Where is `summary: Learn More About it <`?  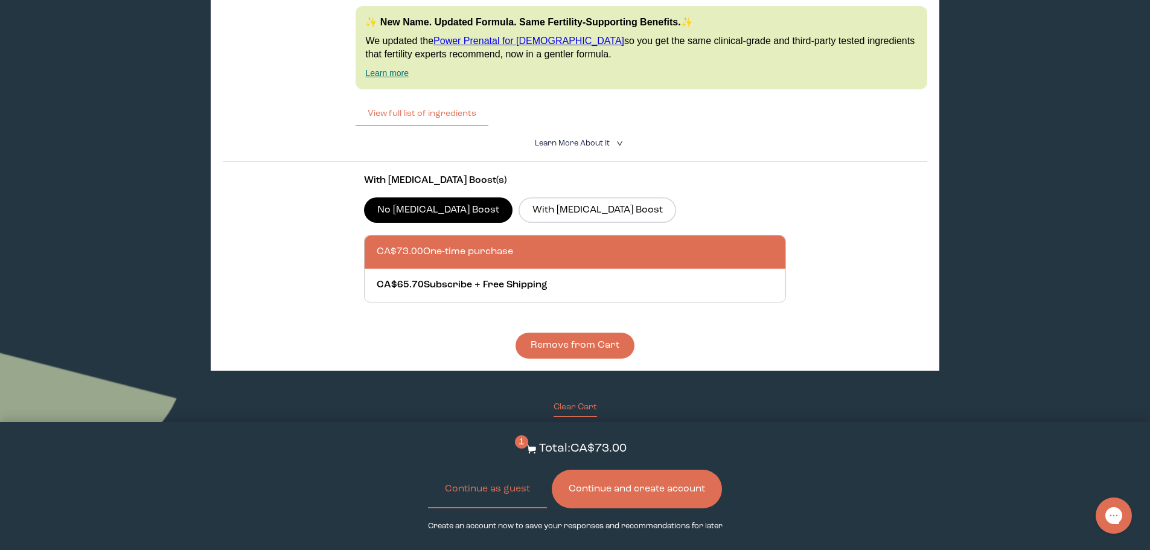
summary: Learn More About it < is located at coordinates (576, 143).